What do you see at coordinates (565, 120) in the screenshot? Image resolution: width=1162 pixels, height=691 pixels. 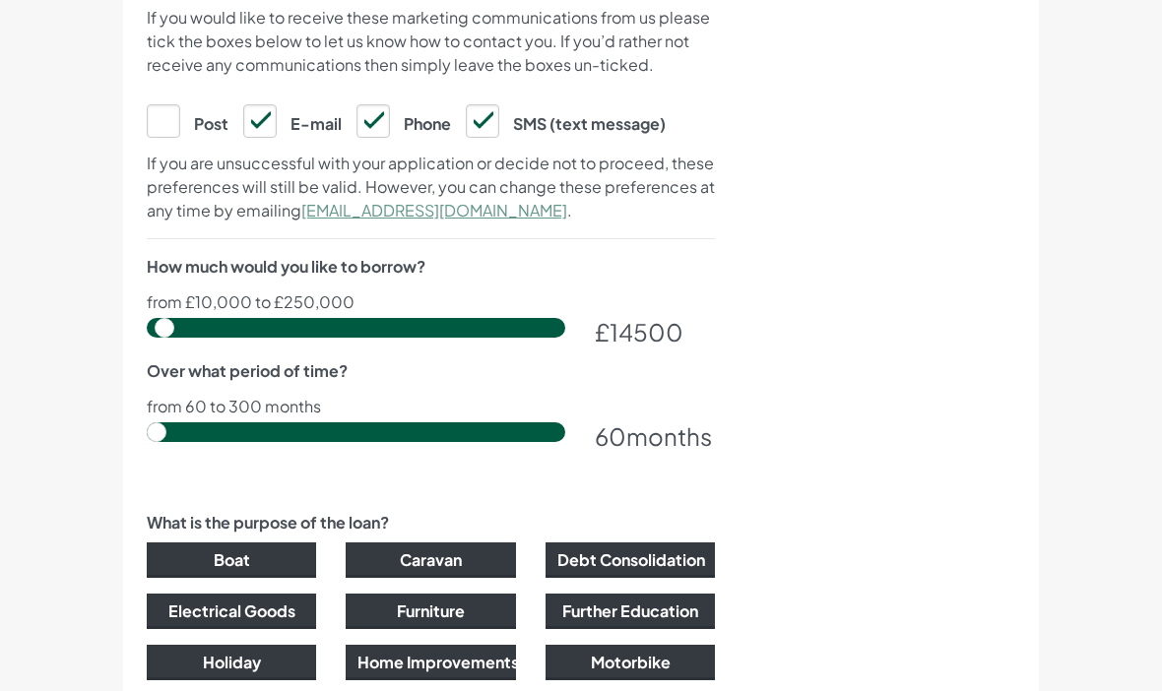 I see `label: SMS (text message)` at bounding box center [565, 120].